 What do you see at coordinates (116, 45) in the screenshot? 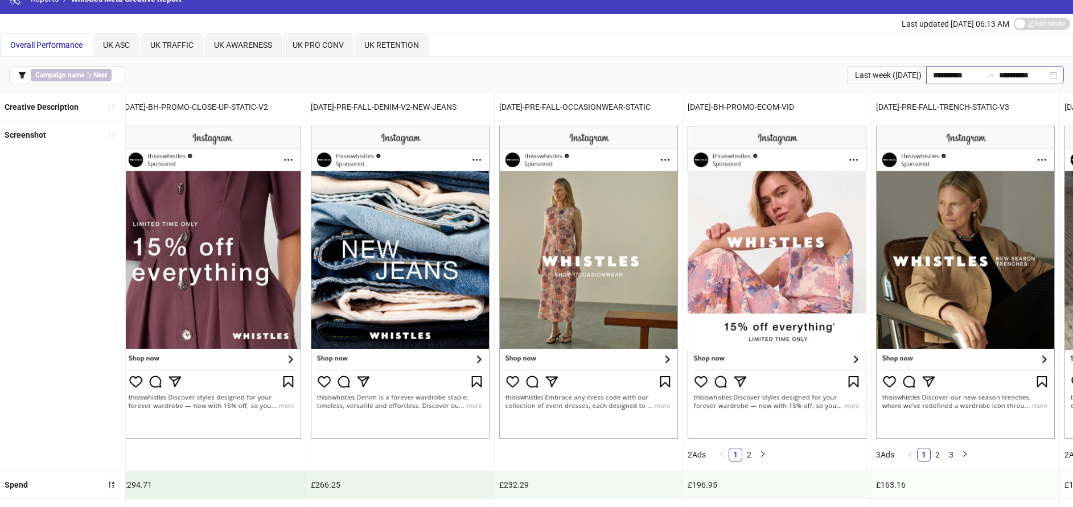
I see `span: UK ASC` at bounding box center [116, 45].